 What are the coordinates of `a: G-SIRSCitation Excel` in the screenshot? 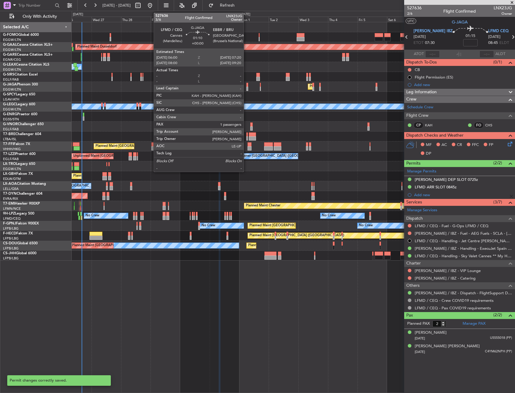 It's located at (20, 75).